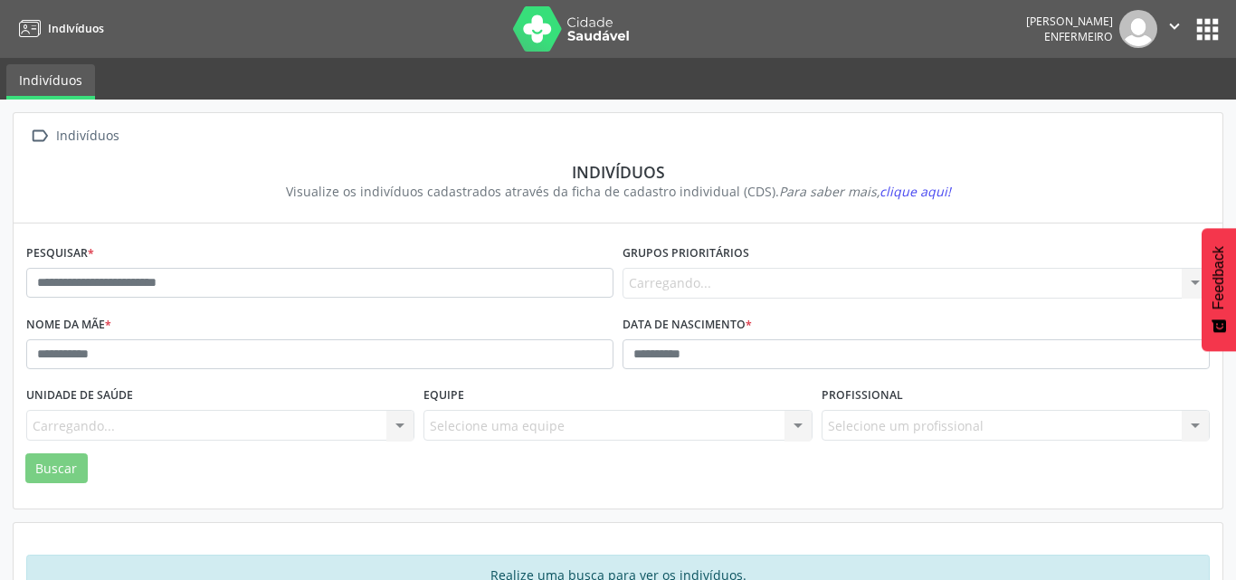 This screenshot has width=1236, height=580. What do you see at coordinates (687, 325) in the screenshot?
I see `label: Data de nascimento` at bounding box center [687, 325].